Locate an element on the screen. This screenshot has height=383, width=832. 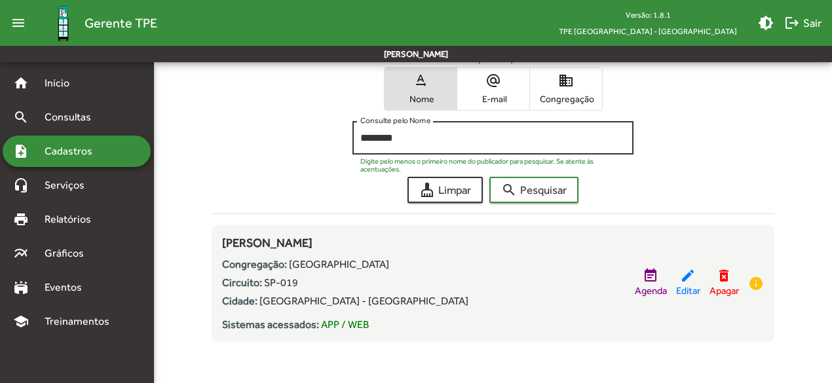
span: Eventos is located at coordinates (68, 288).